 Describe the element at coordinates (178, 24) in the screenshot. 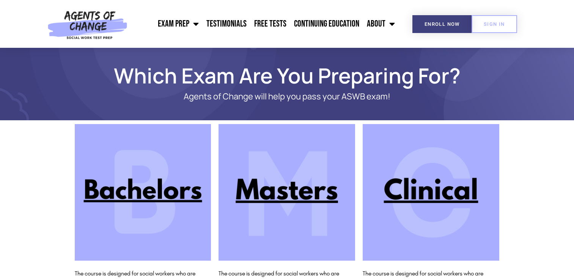

I see `a: Exam Prep` at that location.